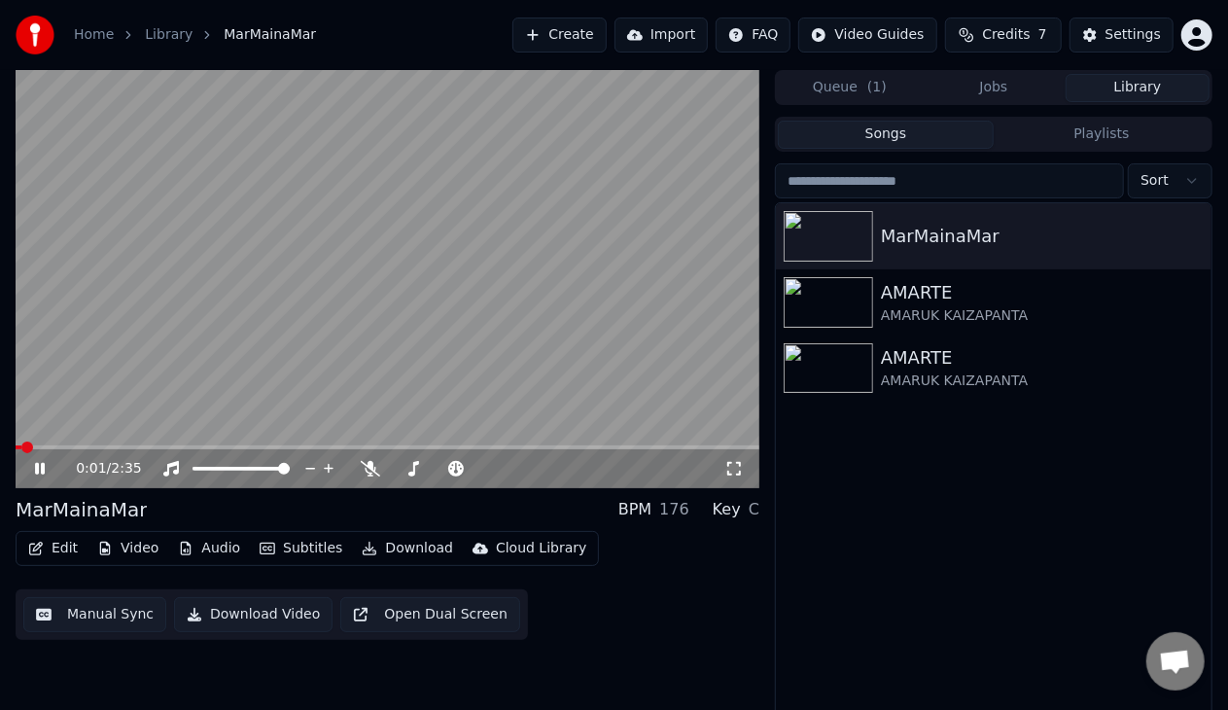 This screenshot has height=710, width=1228. Describe the element at coordinates (407, 548) in the screenshot. I see `button: Download` at that location.